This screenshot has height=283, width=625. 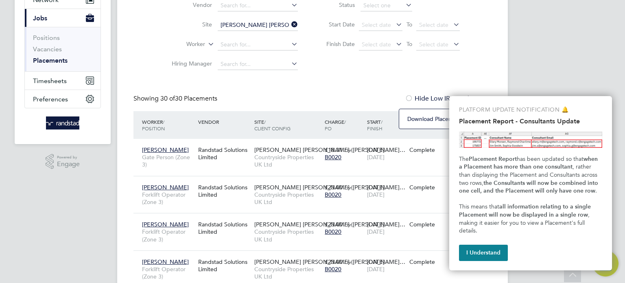 What do you see at coordinates (337, 24) in the screenshot?
I see `label: Start Date` at bounding box center [337, 24].